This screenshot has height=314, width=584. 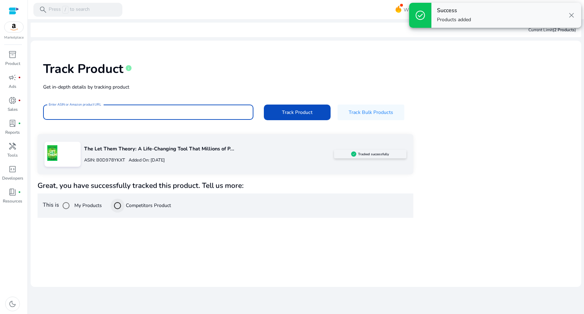 I want to click on span: book_4, so click(x=13, y=192).